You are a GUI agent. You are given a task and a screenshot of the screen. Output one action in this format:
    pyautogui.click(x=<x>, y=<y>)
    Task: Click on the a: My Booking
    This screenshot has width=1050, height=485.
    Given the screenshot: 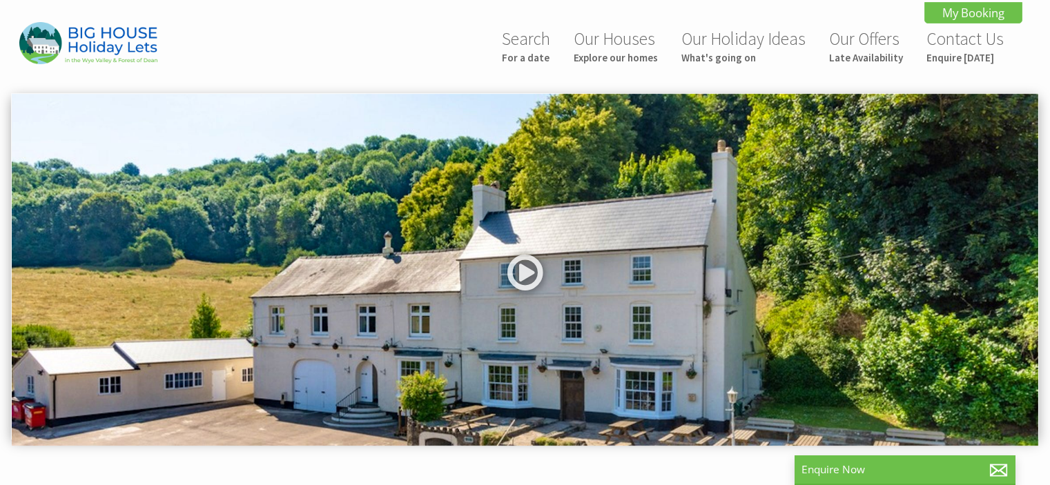 What is the action you would take?
    pyautogui.click(x=973, y=12)
    